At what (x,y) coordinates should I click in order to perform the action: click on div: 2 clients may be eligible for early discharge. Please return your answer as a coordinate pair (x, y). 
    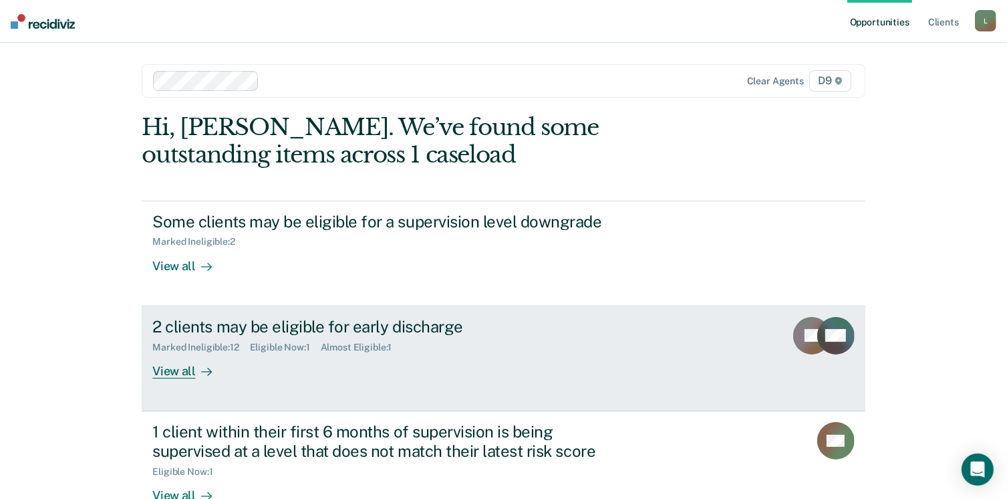
    Looking at the image, I should click on (387, 326).